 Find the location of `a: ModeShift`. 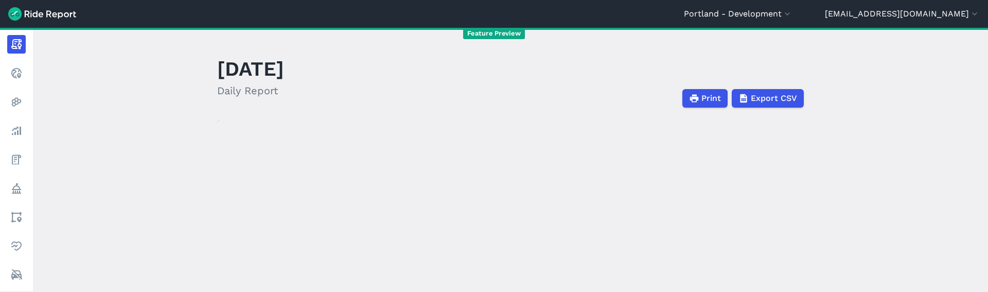

a: ModeShift is located at coordinates (16, 275).